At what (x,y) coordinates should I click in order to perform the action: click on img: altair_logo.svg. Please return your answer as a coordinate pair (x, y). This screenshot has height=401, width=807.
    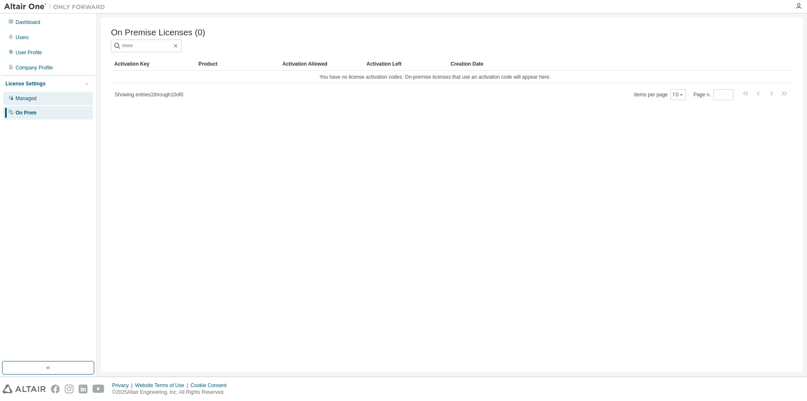
    Looking at the image, I should click on (24, 388).